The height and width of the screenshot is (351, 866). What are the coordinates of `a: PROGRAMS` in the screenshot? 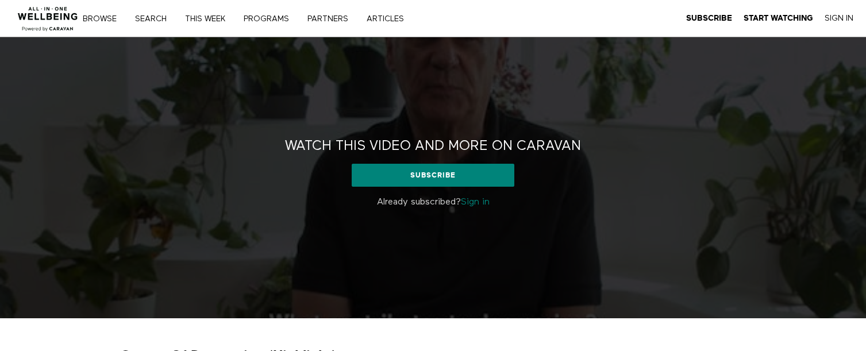 It's located at (270, 19).